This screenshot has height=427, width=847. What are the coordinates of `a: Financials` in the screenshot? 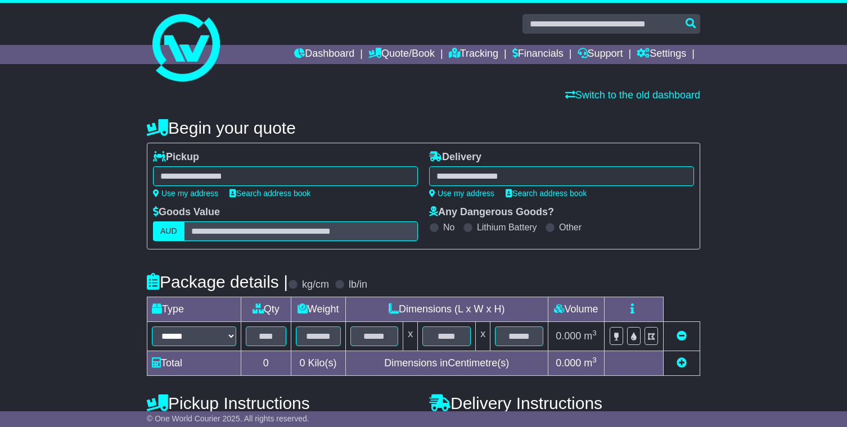 It's located at (538, 55).